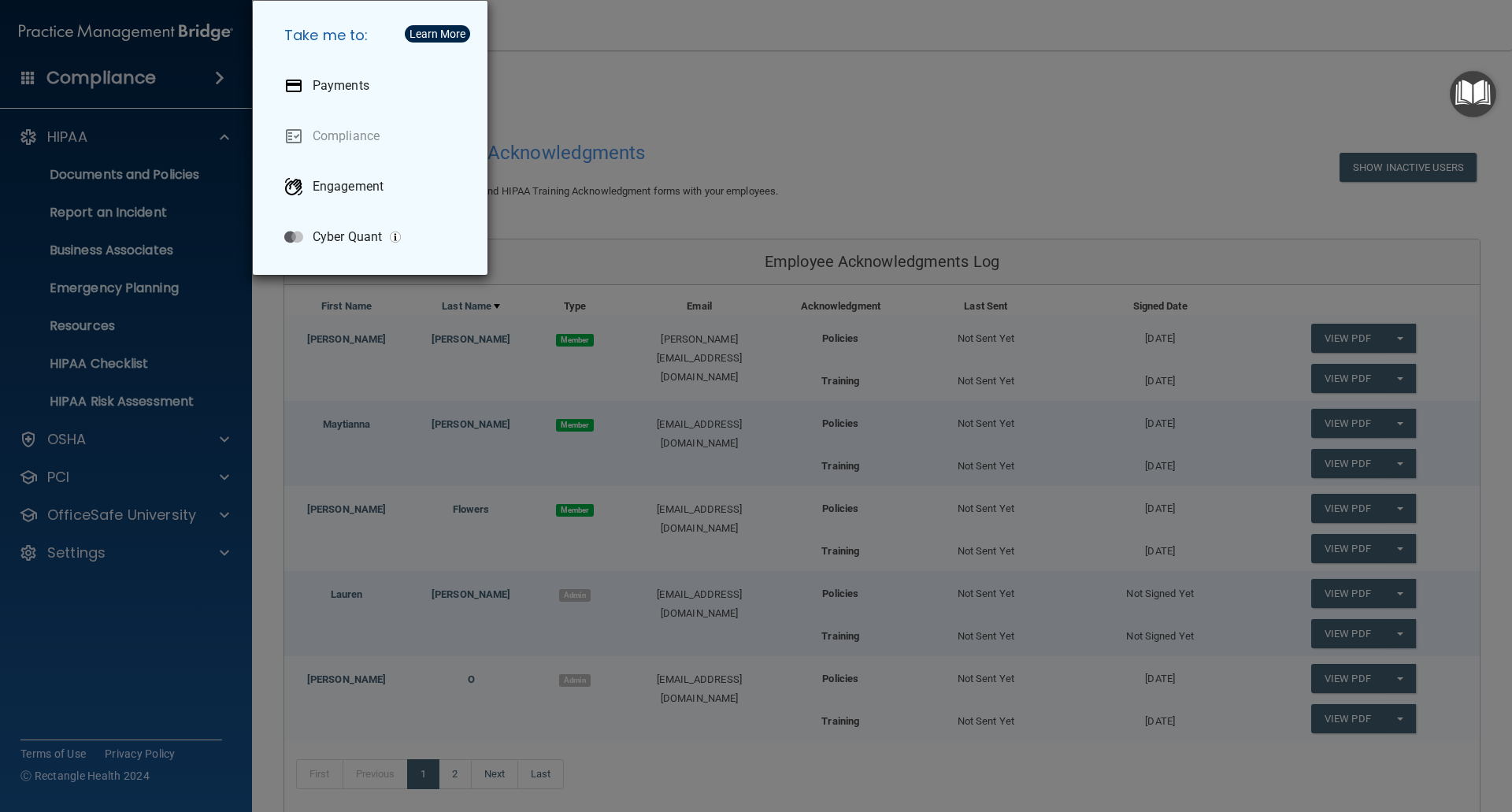  What do you see at coordinates (373, 86) in the screenshot?
I see `a: Payments` at bounding box center [373, 86].